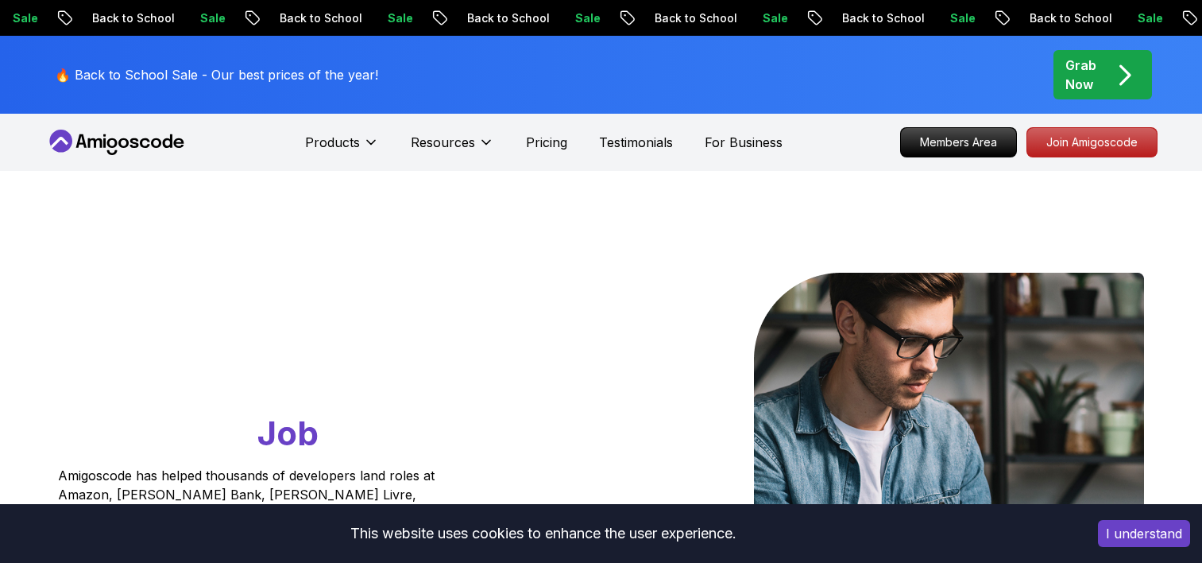  What do you see at coordinates (547, 142) in the screenshot?
I see `a: Pricing` at bounding box center [547, 142].